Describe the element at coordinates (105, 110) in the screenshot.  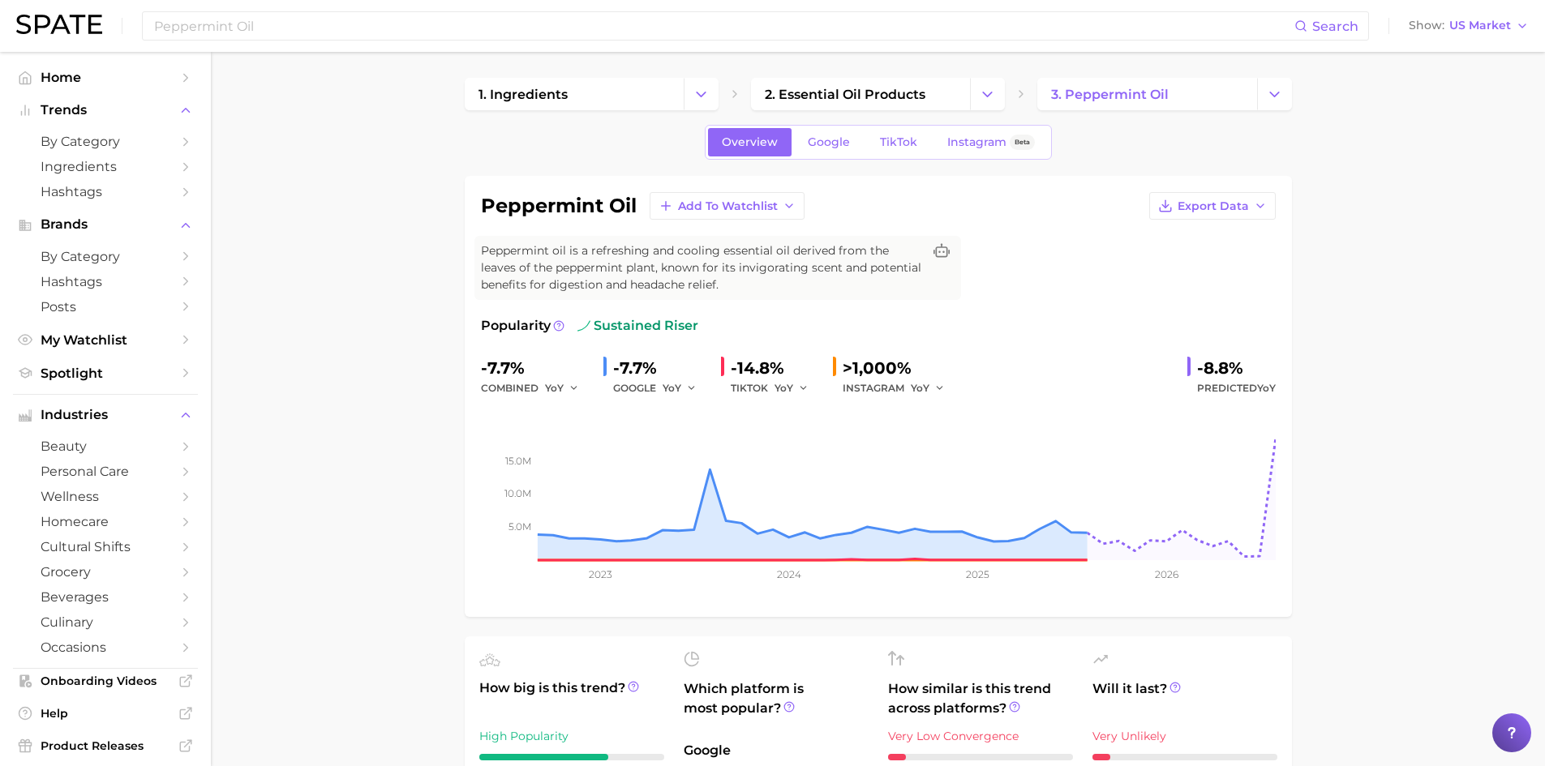
I see `span: Trends` at that location.